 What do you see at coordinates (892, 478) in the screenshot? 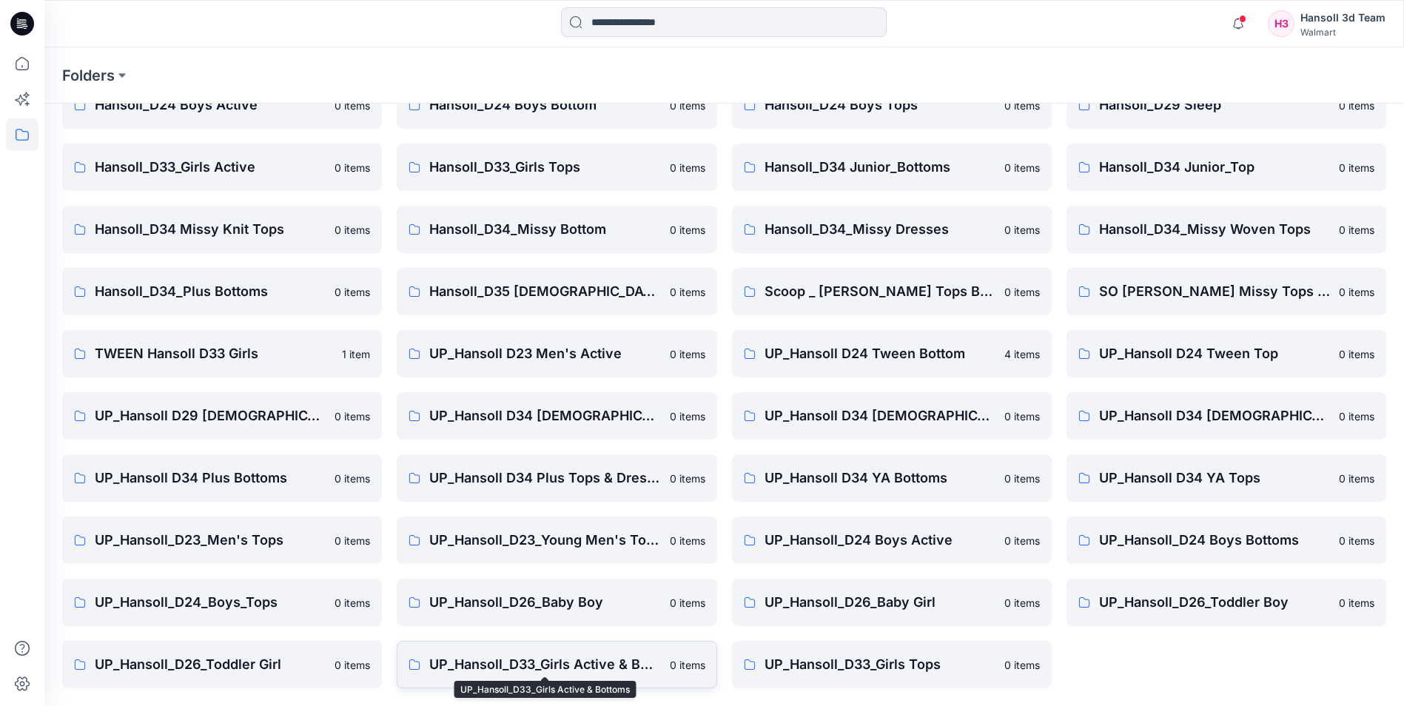
I see `a: UP_Hansoll D34 YA Bottoms0 items` at bounding box center [892, 478].